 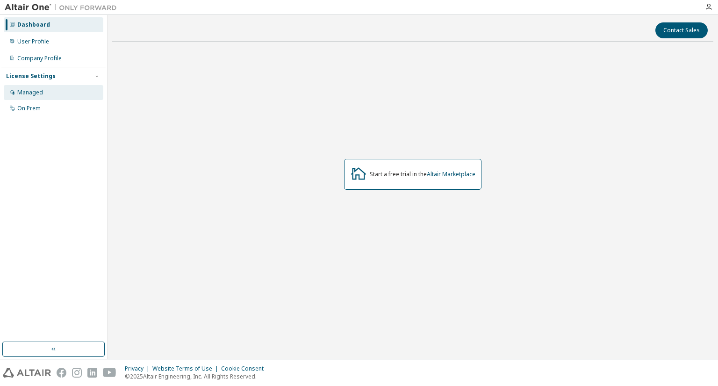 I want to click on div: License Settings, so click(x=31, y=76).